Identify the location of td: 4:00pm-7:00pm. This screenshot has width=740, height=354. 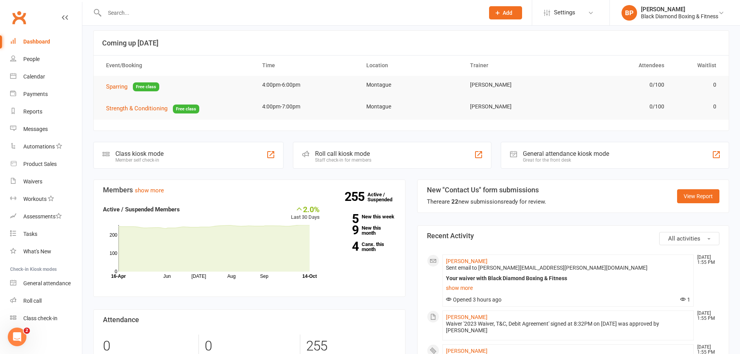
(307, 106).